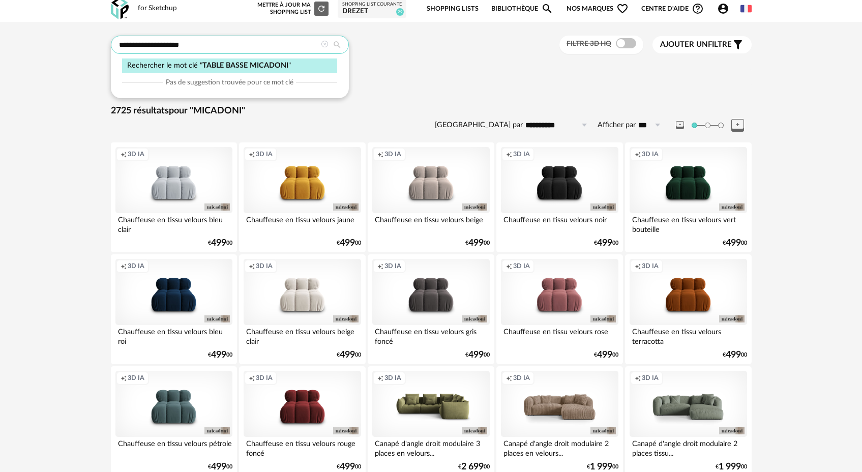 This screenshot has width=862, height=472. What do you see at coordinates (292, 9) in the screenshot?
I see `div: Mettre à jour ma Shopping List` at bounding box center [292, 9].